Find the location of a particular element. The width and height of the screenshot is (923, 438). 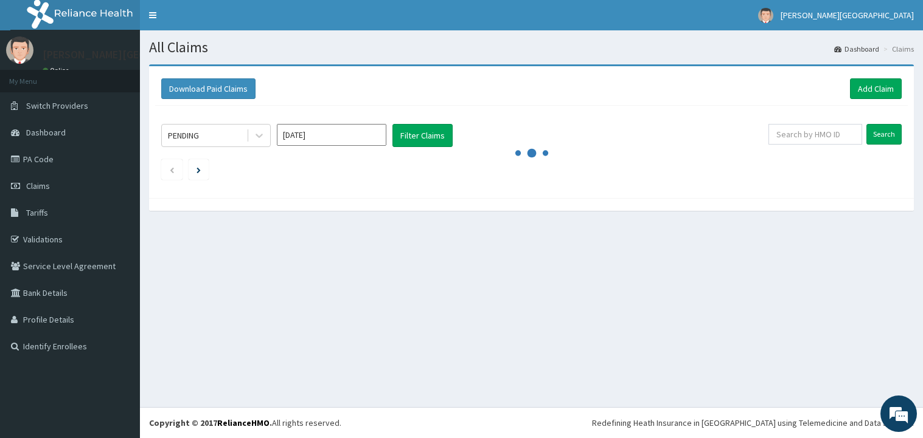

a: RelianceHMO is located at coordinates (243, 423).